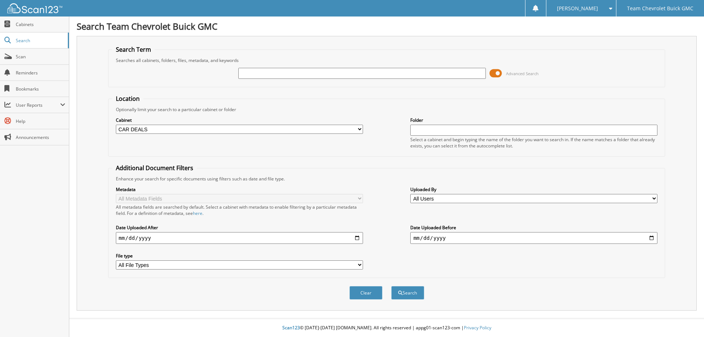 This screenshot has width=704, height=337. What do you see at coordinates (660, 8) in the screenshot?
I see `span: Team Chevrolet Buick GMC` at bounding box center [660, 8].